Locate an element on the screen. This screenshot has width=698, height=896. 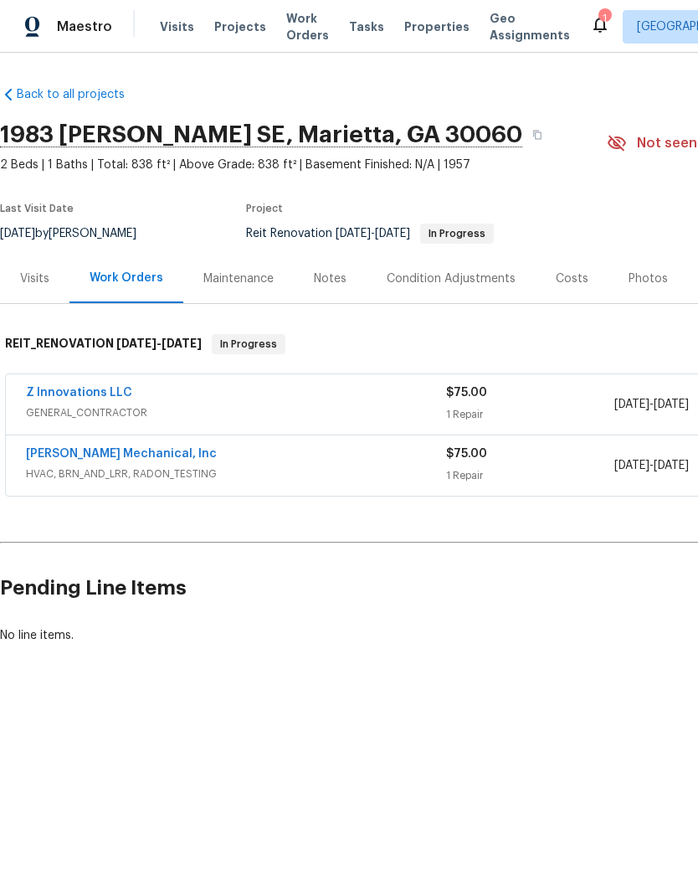
span: Visits is located at coordinates (177, 27).